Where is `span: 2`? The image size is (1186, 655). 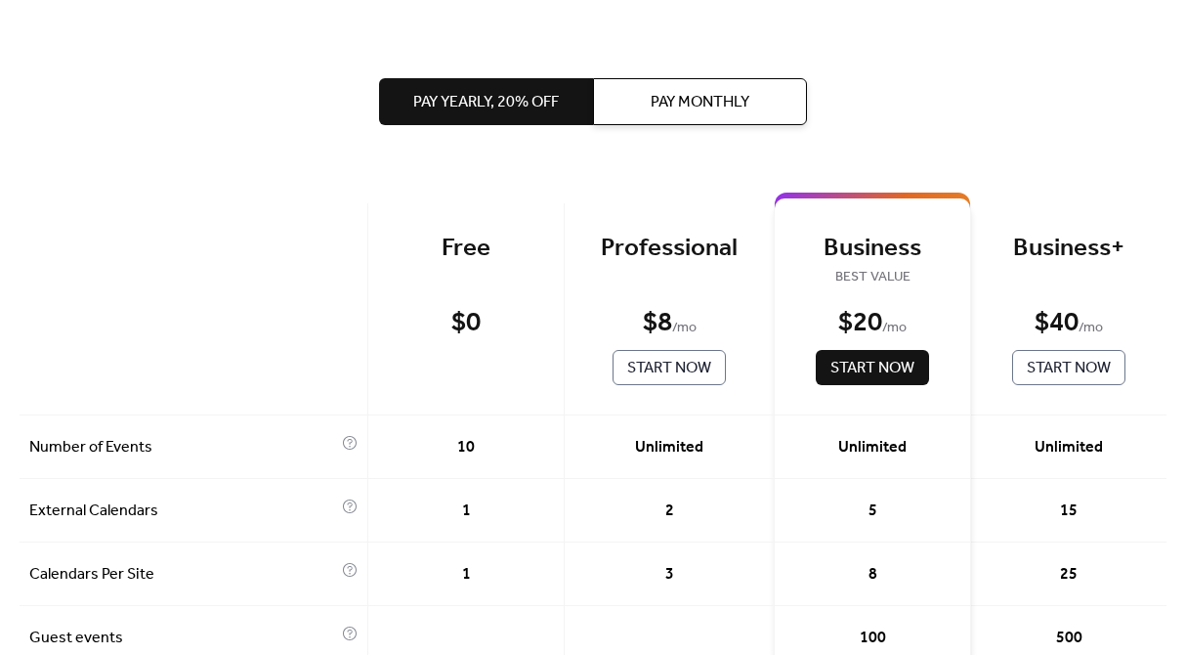
span: 2 is located at coordinates (669, 511).